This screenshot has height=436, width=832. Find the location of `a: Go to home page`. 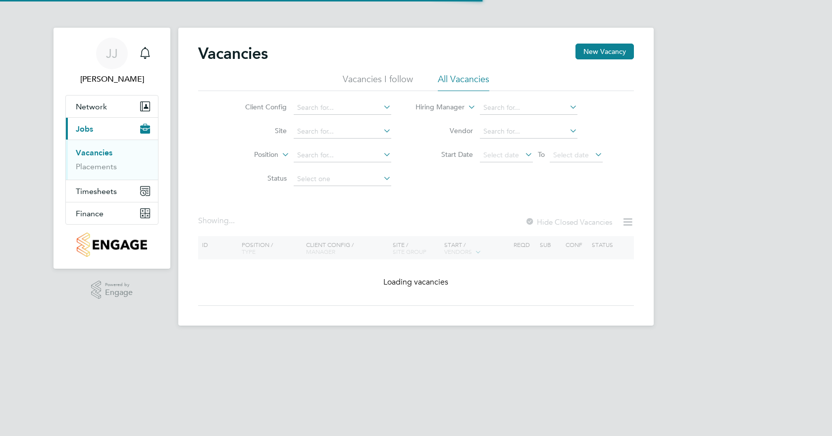

a: Go to home page is located at coordinates (112, 245).